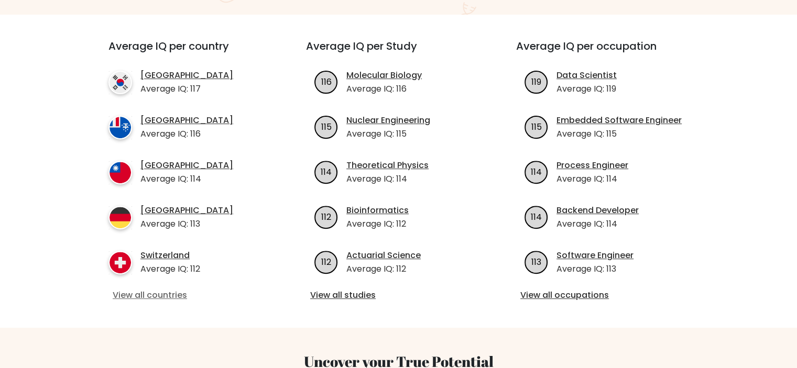 This screenshot has height=368, width=797. What do you see at coordinates (186, 89) in the screenshot?
I see `p: Average IQ: 117` at bounding box center [186, 89].